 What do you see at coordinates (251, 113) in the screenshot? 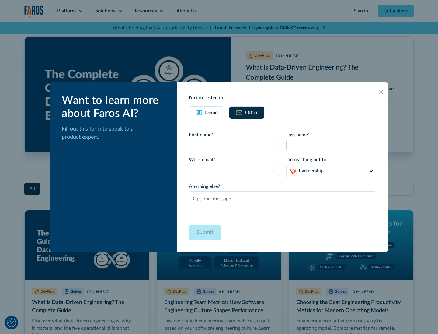
I see `div: Other` at bounding box center [251, 113].